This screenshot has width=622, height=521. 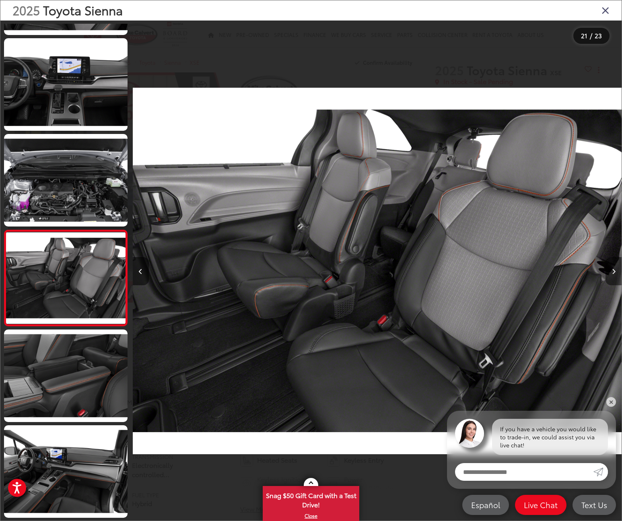 What do you see at coordinates (141, 271) in the screenshot?
I see `button: Previous image` at bounding box center [141, 271].